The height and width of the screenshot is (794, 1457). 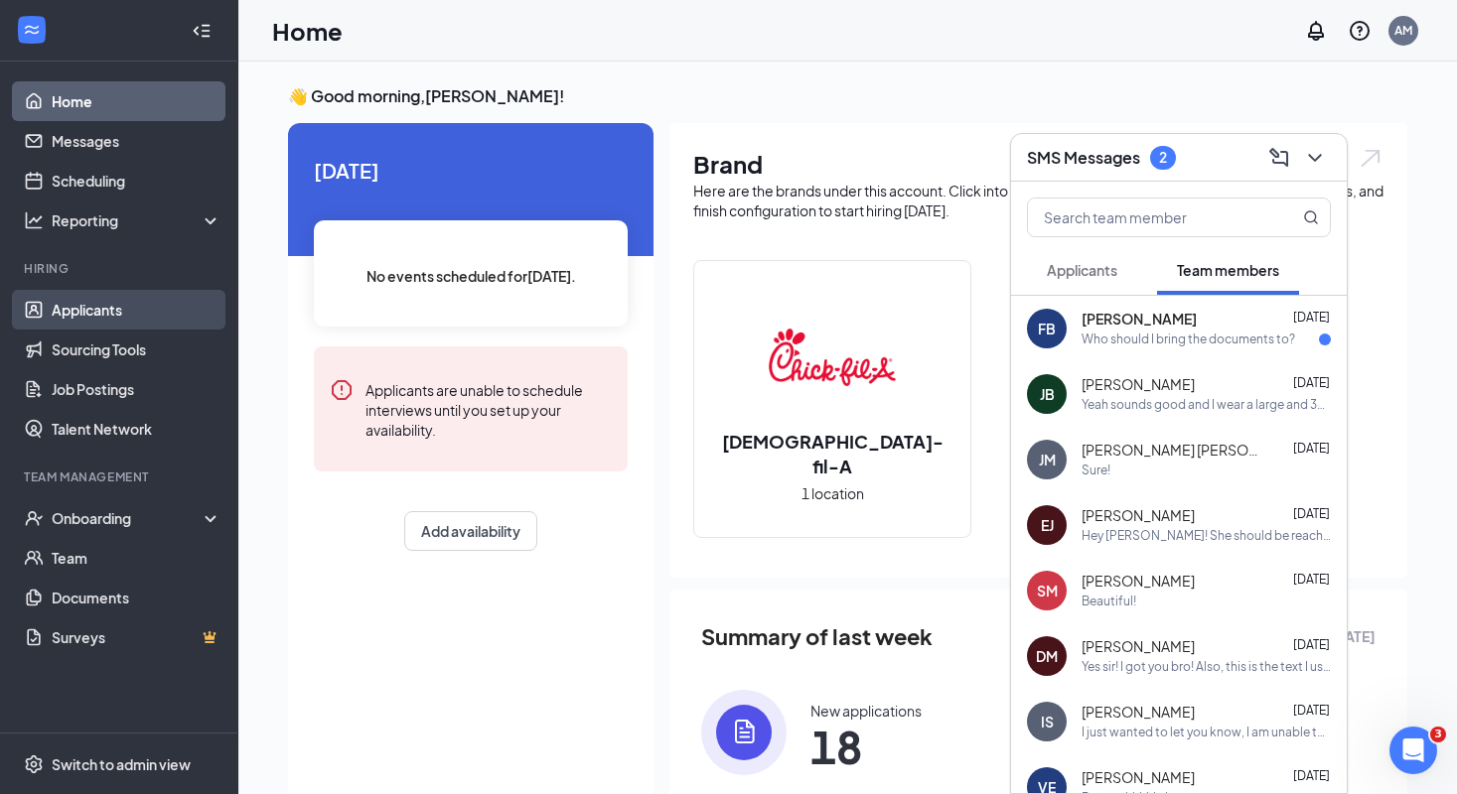 What do you see at coordinates (136, 558) in the screenshot?
I see `a: Team` at bounding box center [136, 558].